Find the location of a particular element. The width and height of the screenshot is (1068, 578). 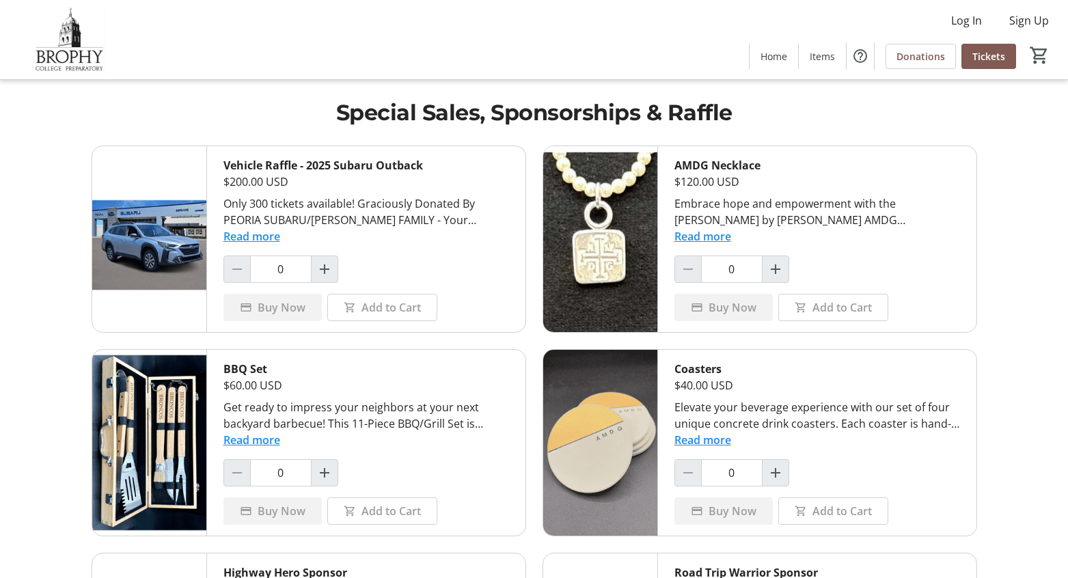

h1: Special Sales, Sponsorships & Raffle is located at coordinates (534, 113).